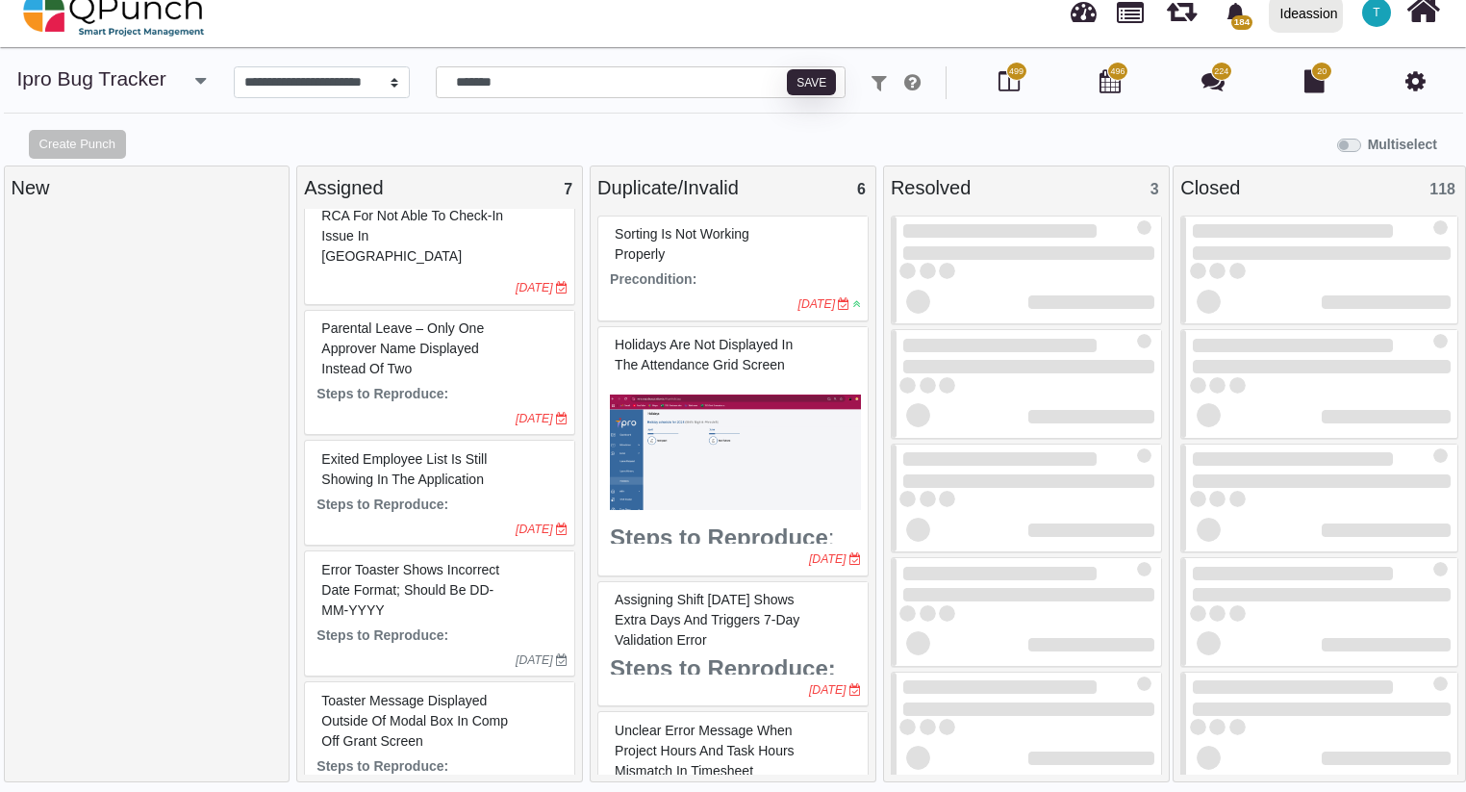  Describe the element at coordinates (857, 304) in the screenshot. I see `i: Low` at that location.